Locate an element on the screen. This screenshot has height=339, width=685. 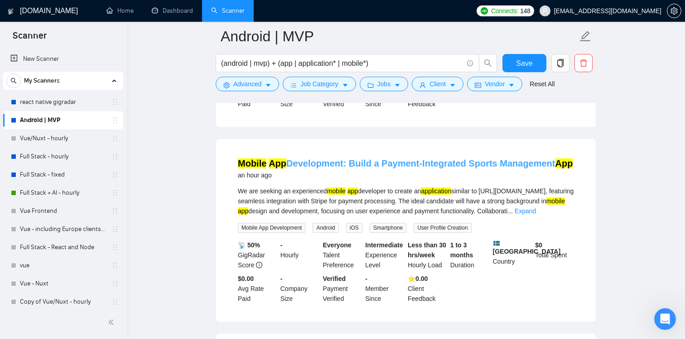
span: Client is located at coordinates (438, 84).